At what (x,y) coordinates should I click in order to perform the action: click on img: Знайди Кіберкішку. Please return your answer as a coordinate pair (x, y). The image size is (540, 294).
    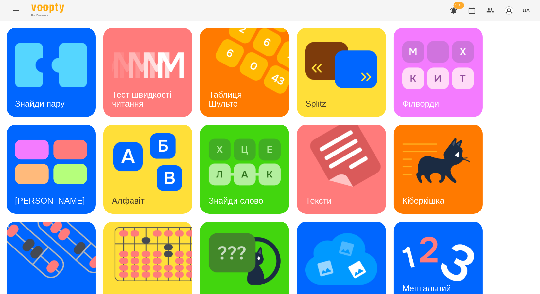
    Looking at the image, I should click on (245, 259).